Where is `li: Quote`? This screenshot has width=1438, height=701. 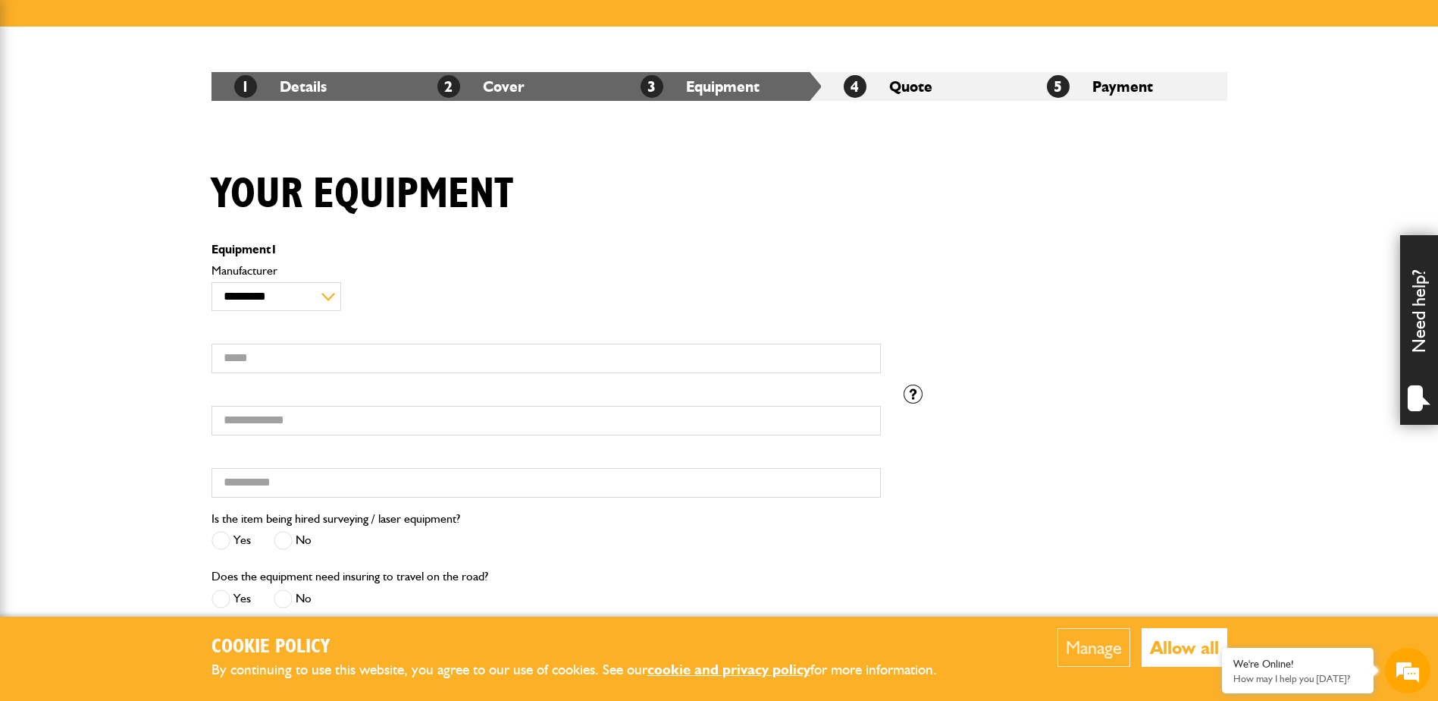
li: Quote is located at coordinates (923, 86).